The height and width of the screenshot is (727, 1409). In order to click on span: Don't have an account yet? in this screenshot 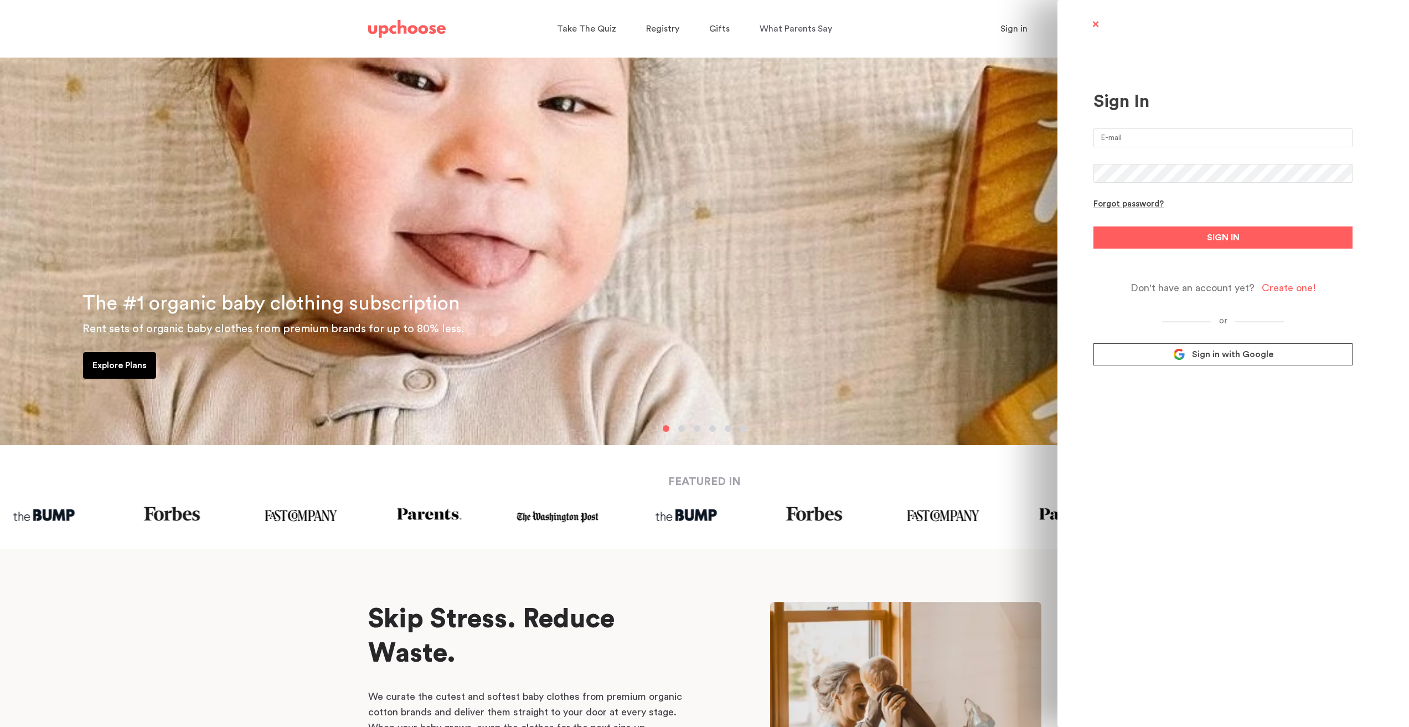, I will do `click(1192, 288)`.